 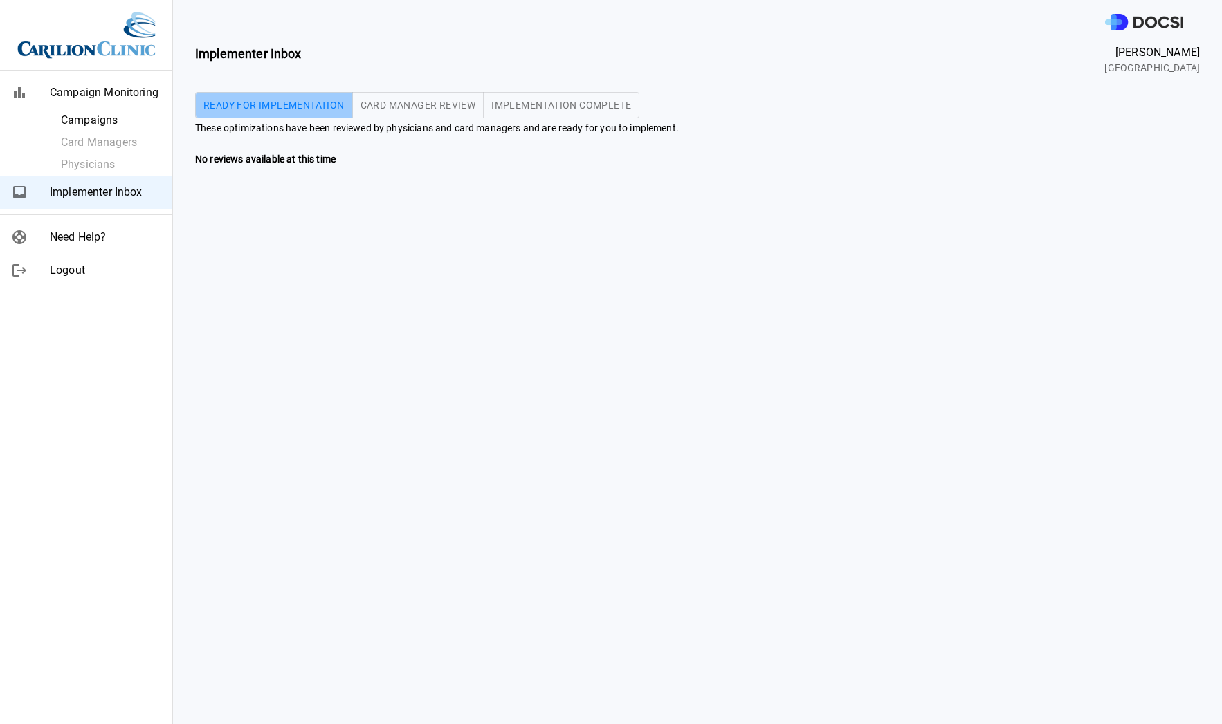 I want to click on span: Campaigns, so click(x=111, y=120).